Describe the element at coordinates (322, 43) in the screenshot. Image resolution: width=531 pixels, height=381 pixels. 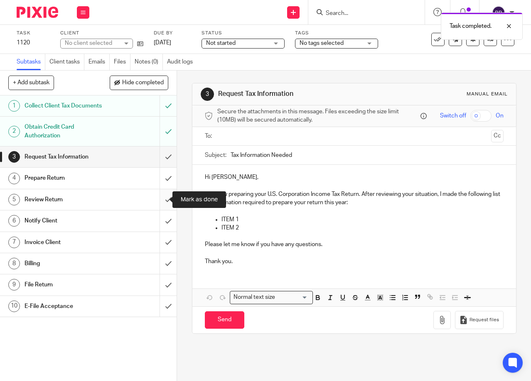
I see `span: No tags selected` at that location.